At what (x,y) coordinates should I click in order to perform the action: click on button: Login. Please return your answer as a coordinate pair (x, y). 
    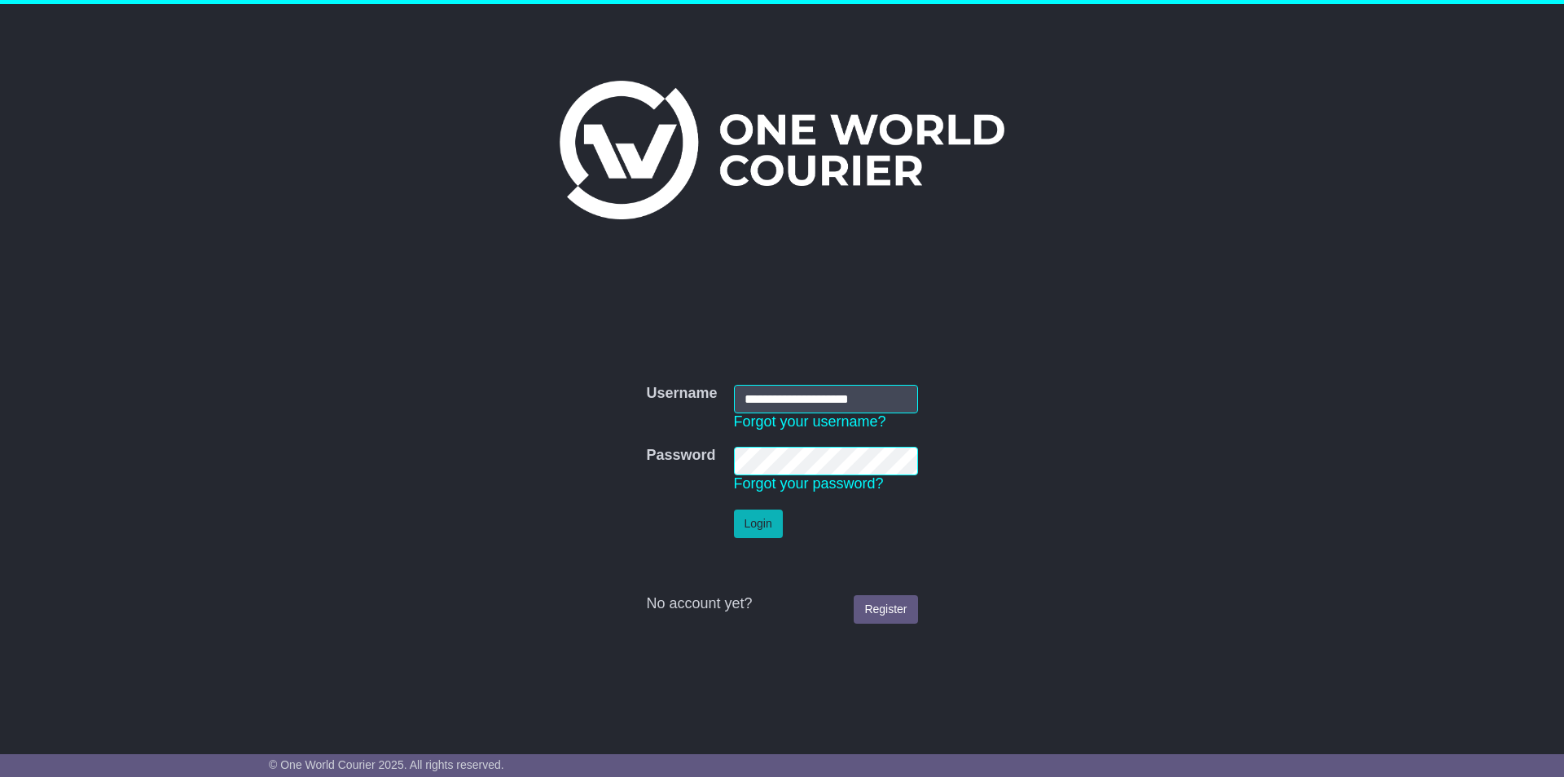
    Looking at the image, I should click on (759, 523).